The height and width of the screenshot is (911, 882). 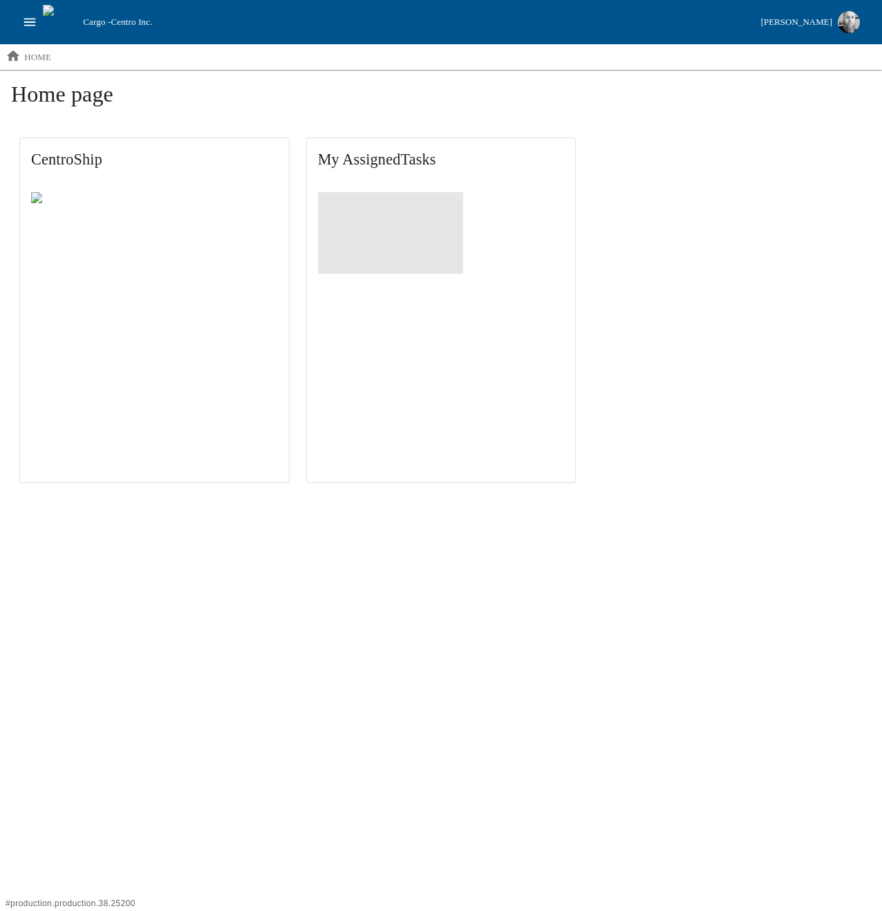 What do you see at coordinates (65, 201) in the screenshot?
I see `img: Centro ship` at bounding box center [65, 201].